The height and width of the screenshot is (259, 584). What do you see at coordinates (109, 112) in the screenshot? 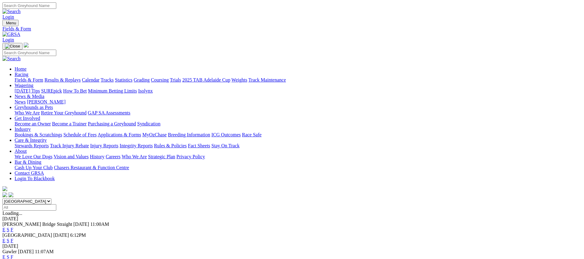
I see `a: GAP SA Assessments` at bounding box center [109, 112].